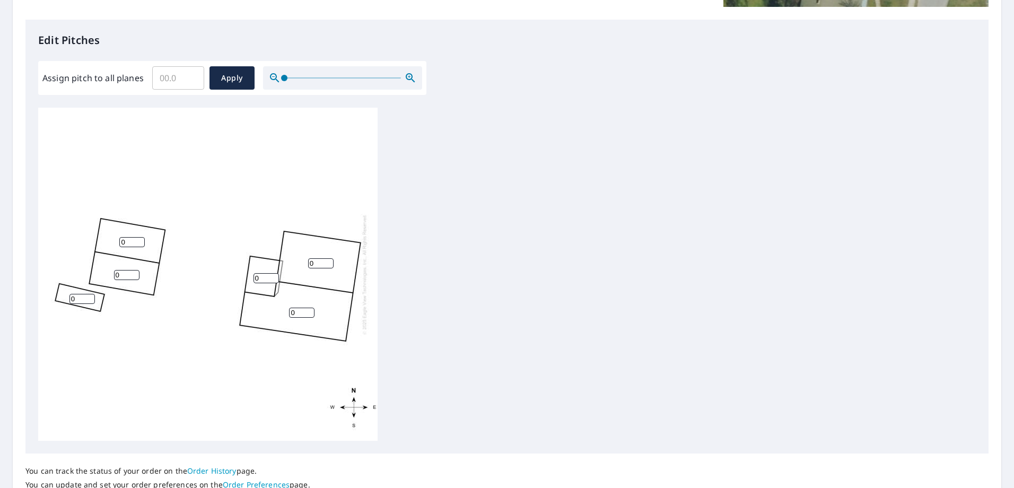 The image size is (1014, 488). Describe the element at coordinates (168, 471) in the screenshot. I see `p: You can track the status of your order on the page.` at that location.